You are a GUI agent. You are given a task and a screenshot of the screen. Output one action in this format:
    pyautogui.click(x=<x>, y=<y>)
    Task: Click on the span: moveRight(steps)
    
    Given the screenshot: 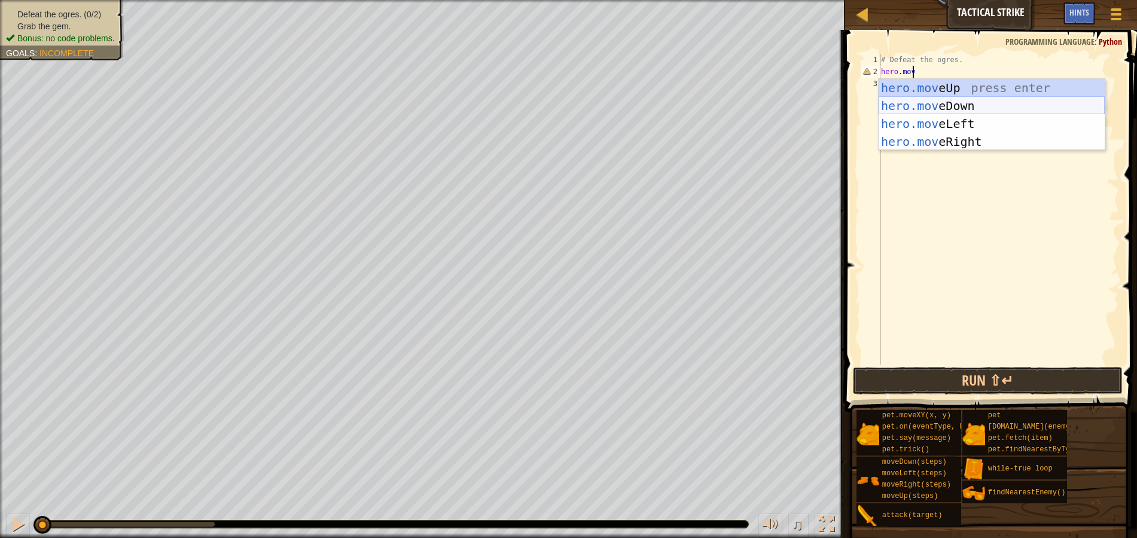 What is the action you would take?
    pyautogui.click(x=916, y=485)
    